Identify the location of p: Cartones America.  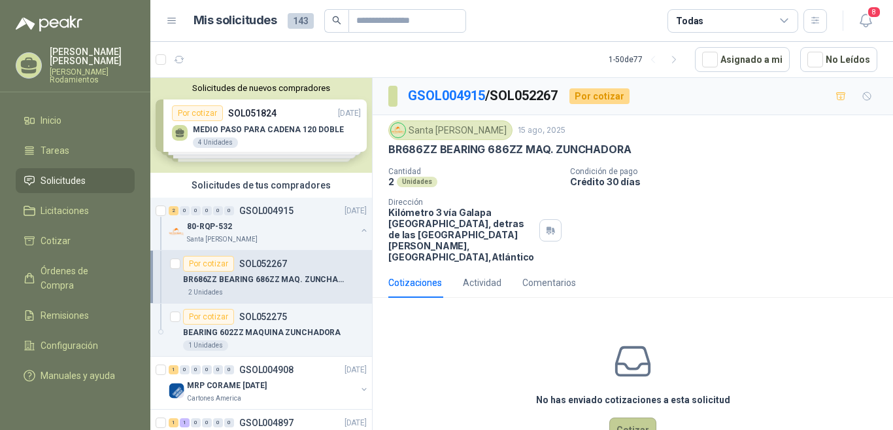
(214, 398).